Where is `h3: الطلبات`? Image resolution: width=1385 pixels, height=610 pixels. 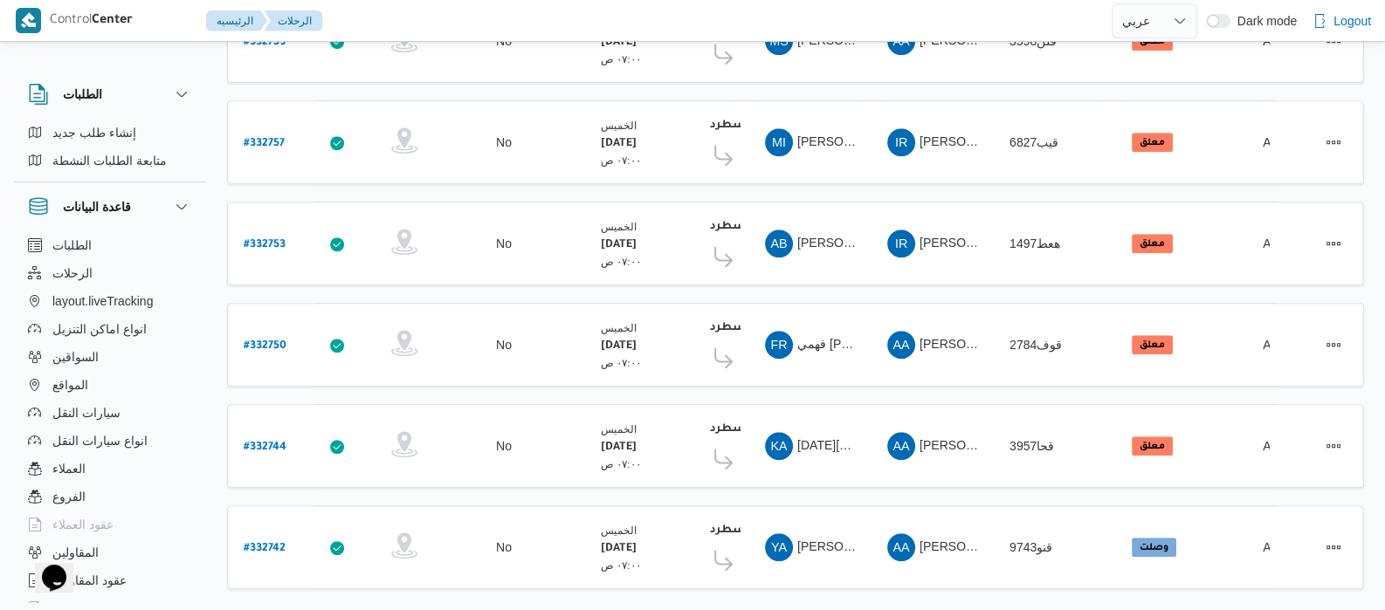
h3: الطلبات is located at coordinates (82, 94).